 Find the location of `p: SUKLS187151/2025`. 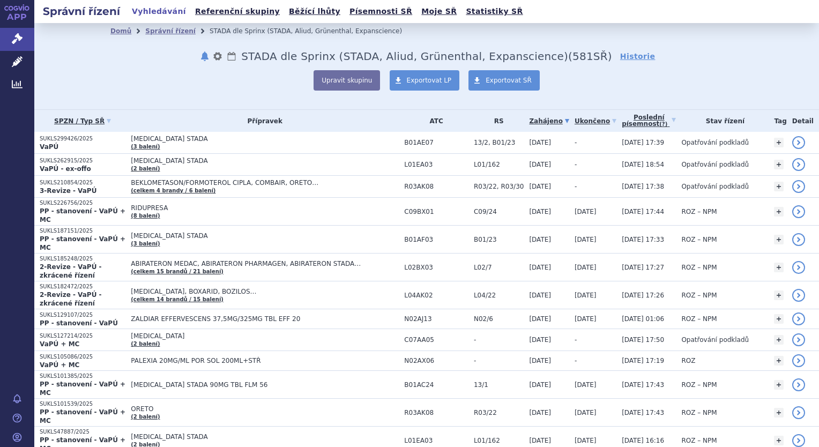

p: SUKLS187151/2025 is located at coordinates (83, 231).